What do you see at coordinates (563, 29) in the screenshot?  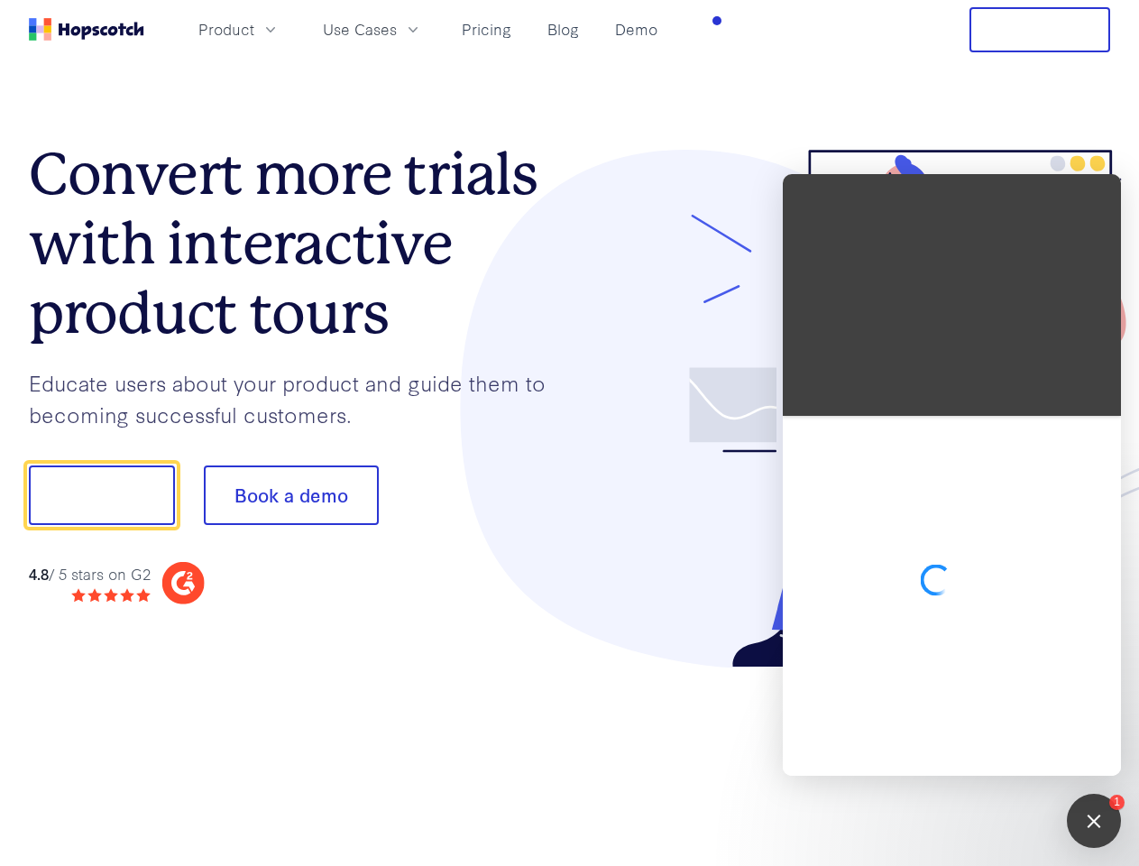 I see `a: Blog` at bounding box center [563, 29].